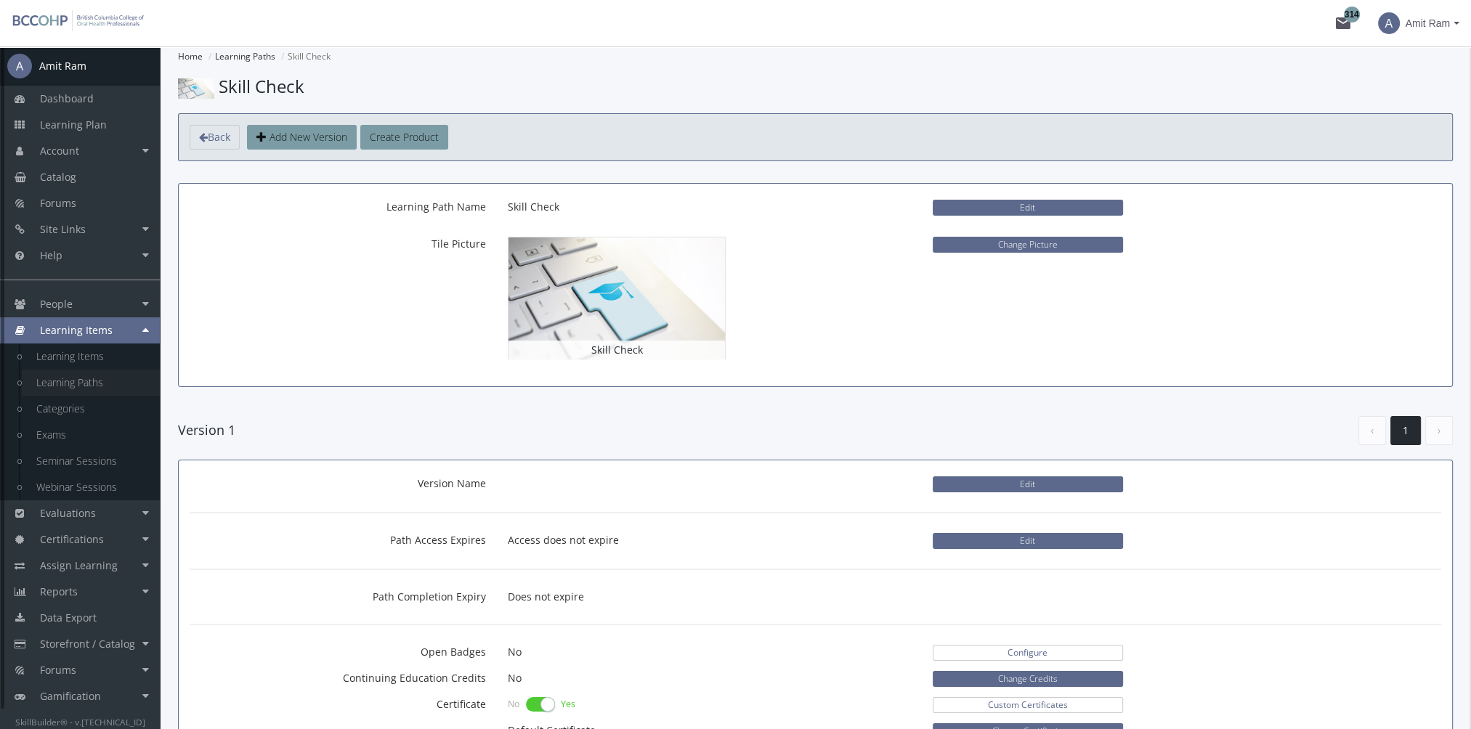 This screenshot has height=729, width=1471. What do you see at coordinates (91, 435) in the screenshot?
I see `a: Exams` at bounding box center [91, 435].